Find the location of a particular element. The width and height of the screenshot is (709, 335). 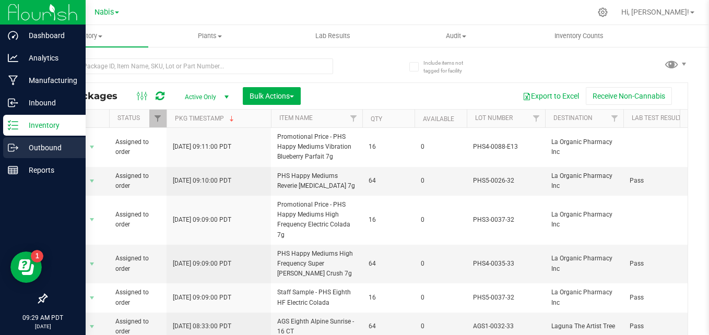

p: Dashboard is located at coordinates (50, 36).